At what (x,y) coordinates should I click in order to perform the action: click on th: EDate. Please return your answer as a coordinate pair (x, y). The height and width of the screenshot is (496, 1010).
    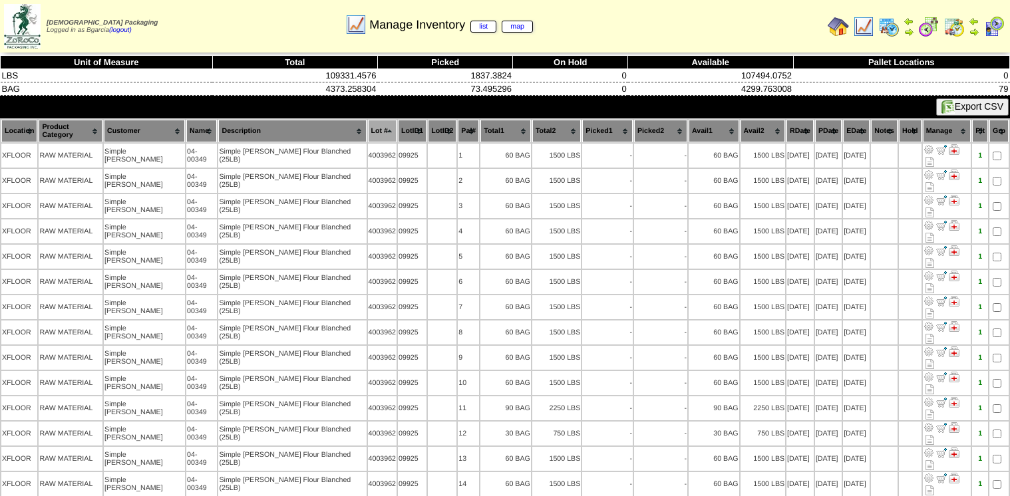
    Looking at the image, I should click on (856, 131).